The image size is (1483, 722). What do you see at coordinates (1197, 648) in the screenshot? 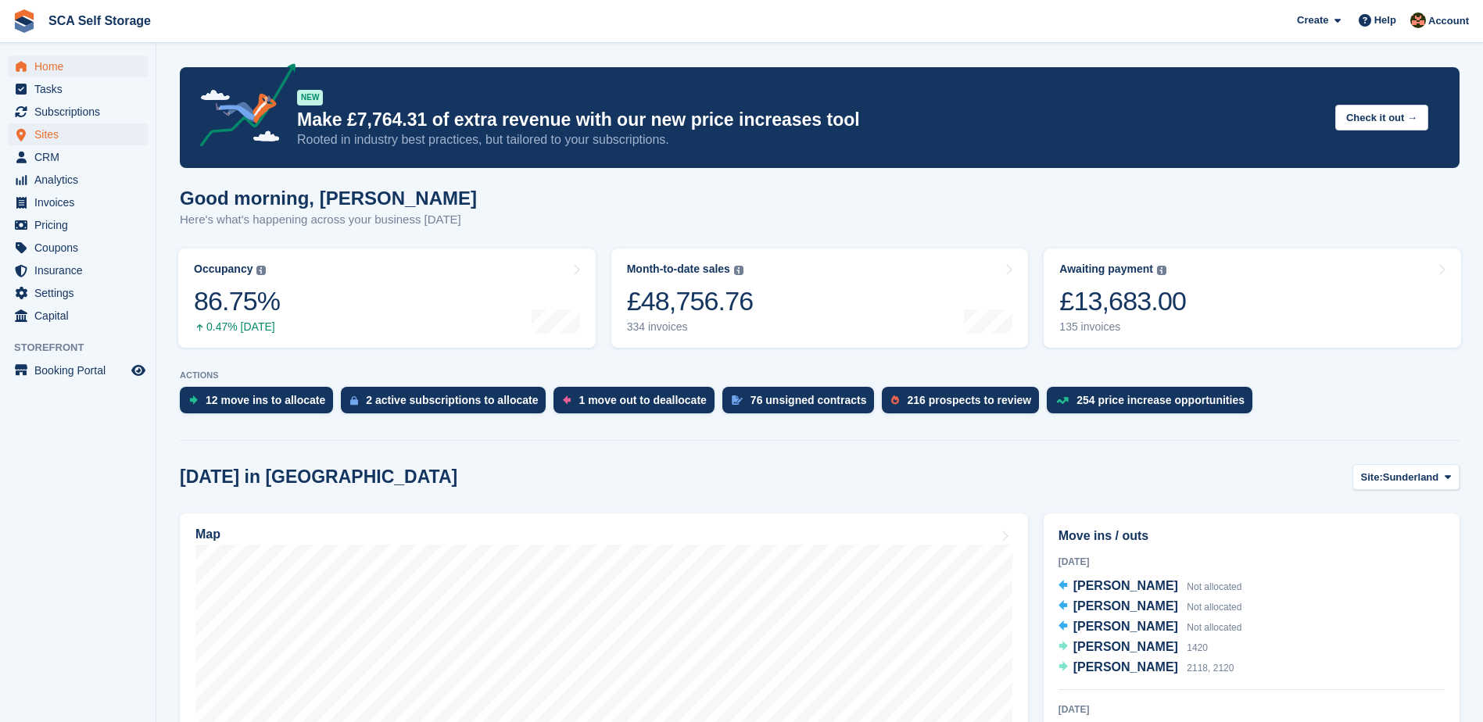
I see `span: 1420` at bounding box center [1197, 648].